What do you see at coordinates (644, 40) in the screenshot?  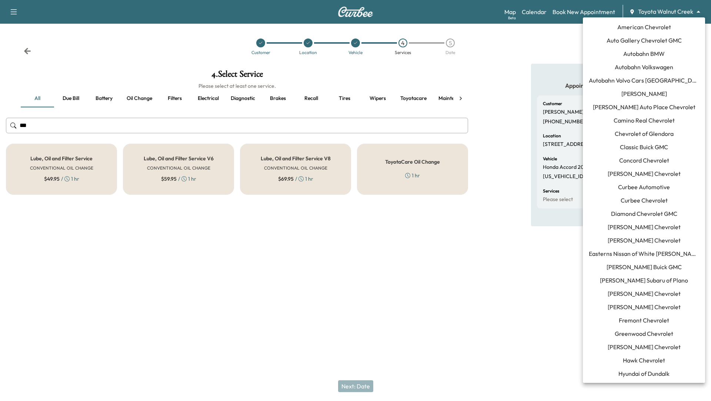 I see `span: Auto Gallery Chevrolet GMC` at bounding box center [644, 40].